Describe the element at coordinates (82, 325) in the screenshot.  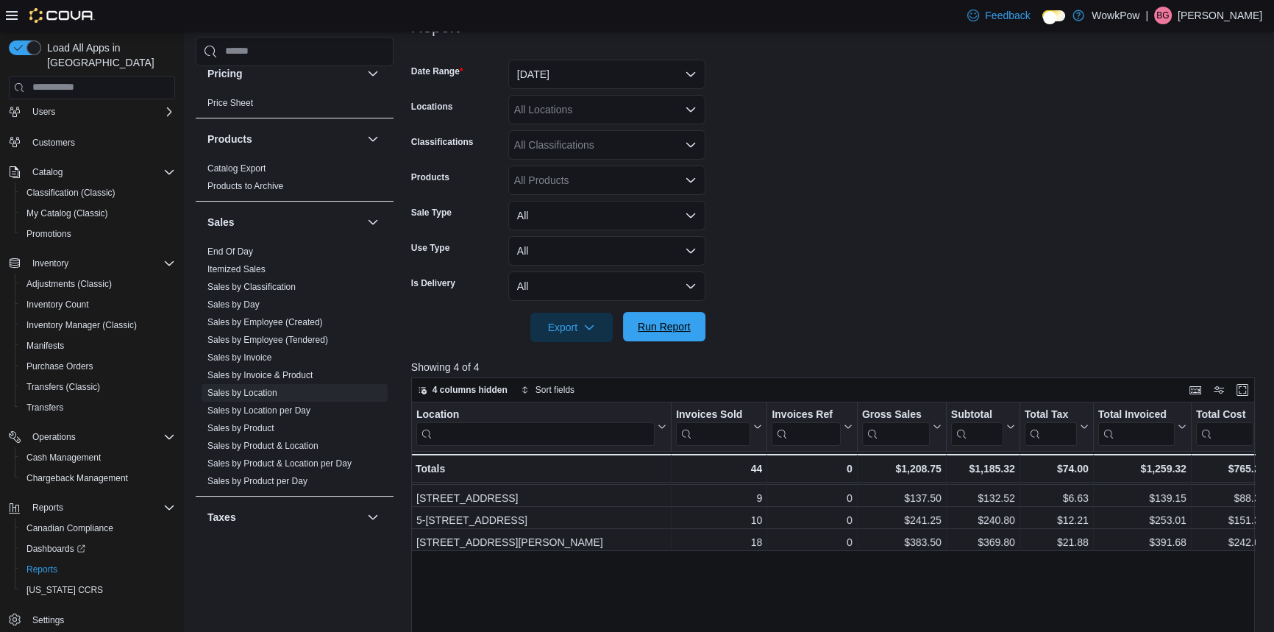
I see `a: Inventory Manager (Classic)` at that location.